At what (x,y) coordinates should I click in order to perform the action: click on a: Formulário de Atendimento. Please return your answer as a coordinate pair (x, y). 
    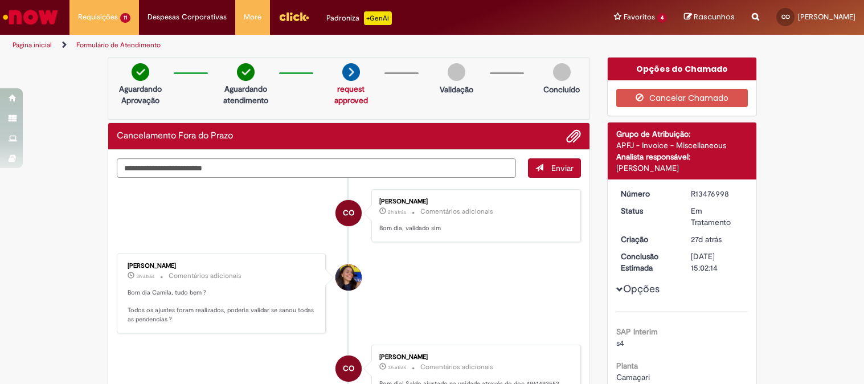
    Looking at the image, I should click on (118, 45).